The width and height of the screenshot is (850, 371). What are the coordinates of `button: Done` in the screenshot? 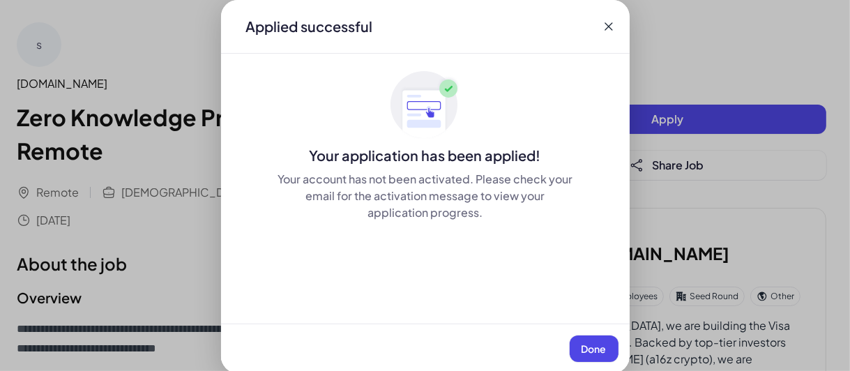 It's located at (594, 349).